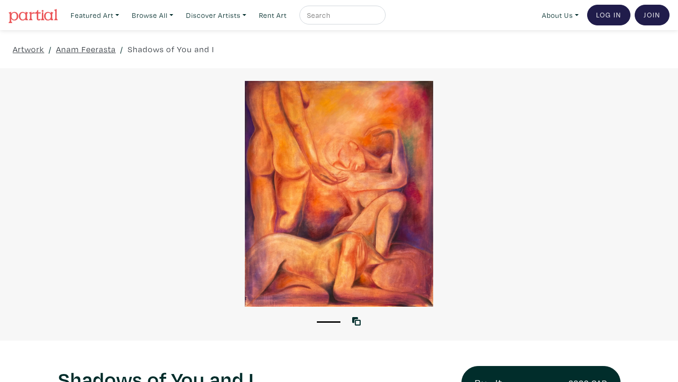 Image resolution: width=678 pixels, height=382 pixels. I want to click on input: Search, so click(341, 15).